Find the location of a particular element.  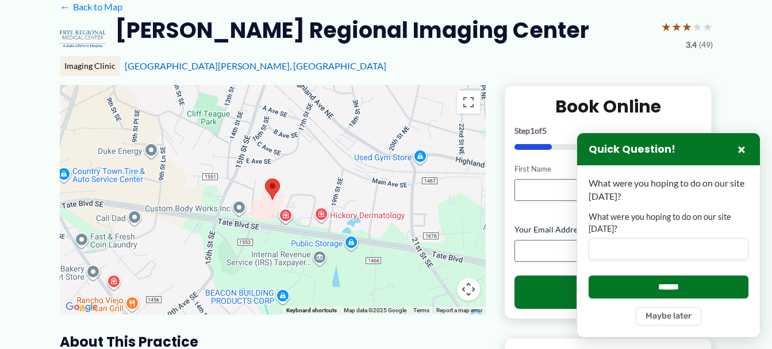

span: Map data ©2025 Google is located at coordinates (375, 310).